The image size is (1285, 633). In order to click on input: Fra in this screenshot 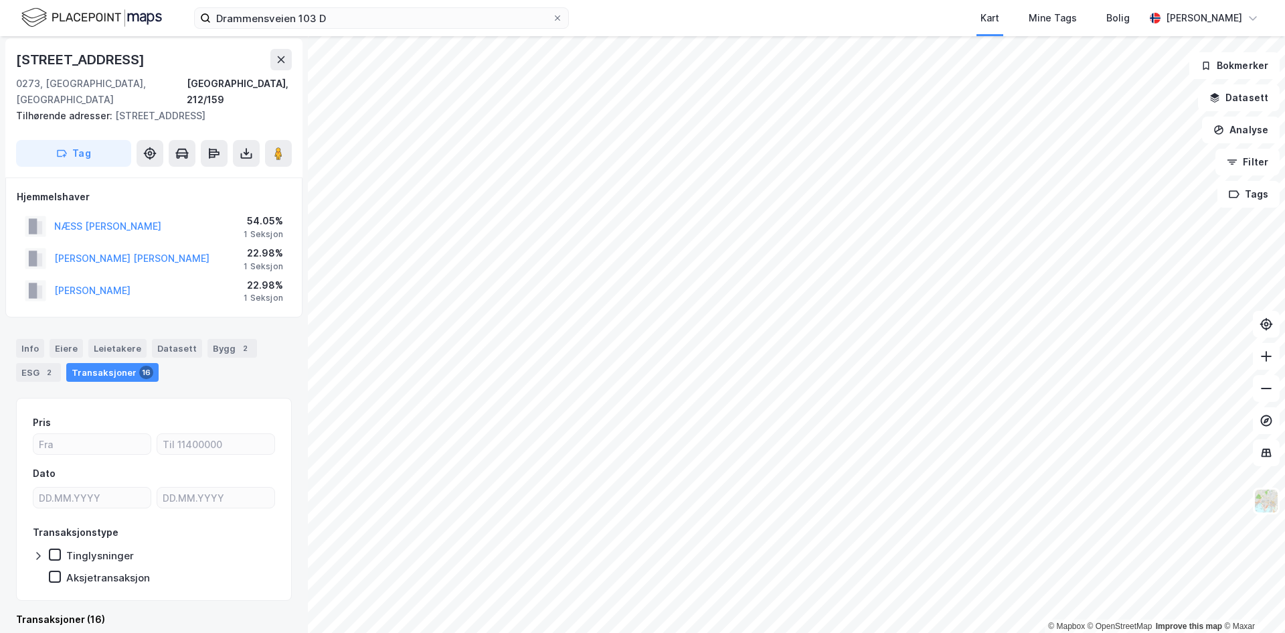, I will do `click(92, 444)`.